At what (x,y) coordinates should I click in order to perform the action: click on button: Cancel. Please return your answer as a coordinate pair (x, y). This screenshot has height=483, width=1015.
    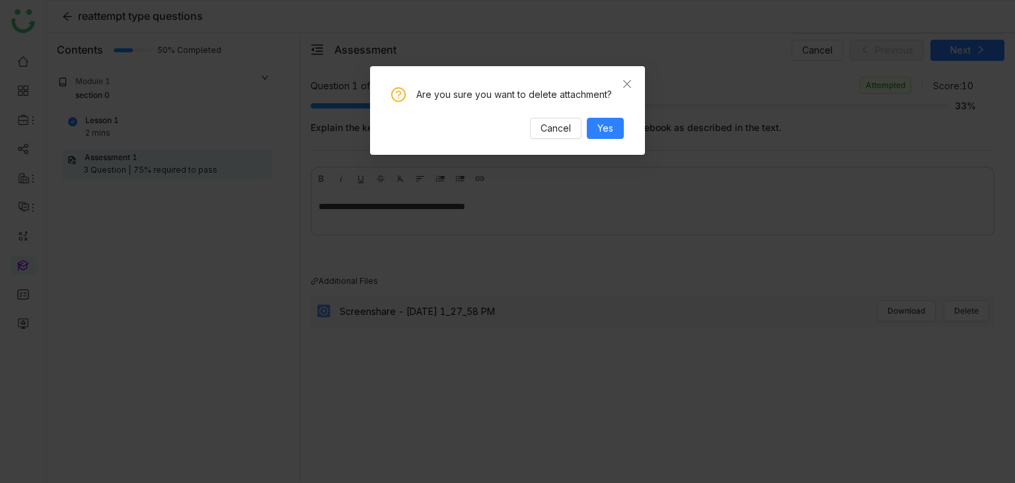
    Looking at the image, I should click on (556, 128).